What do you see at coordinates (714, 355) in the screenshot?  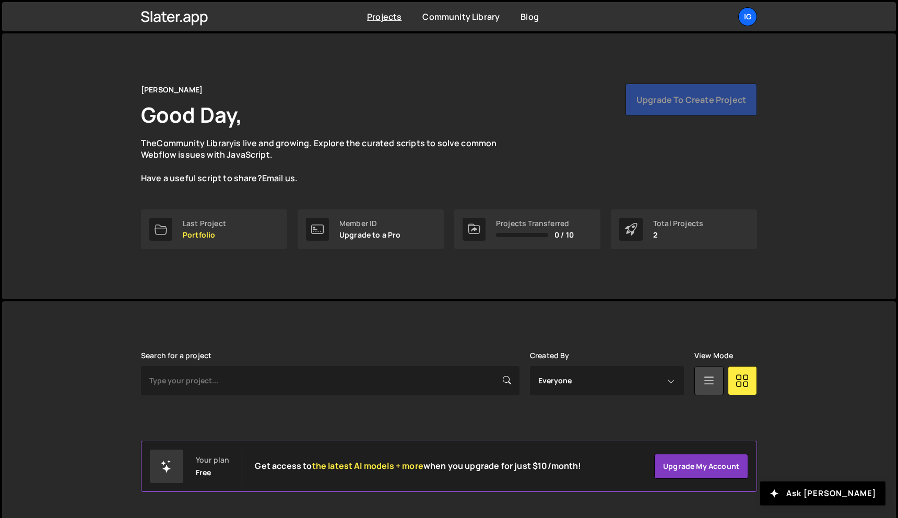 I see `label: View Mode` at bounding box center [714, 355].